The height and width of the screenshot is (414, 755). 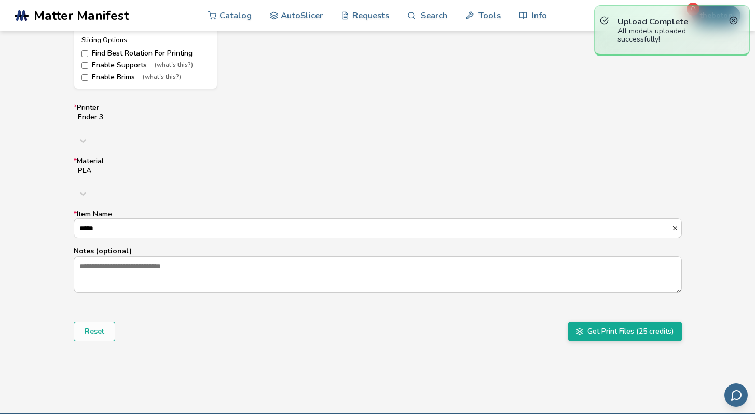 What do you see at coordinates (85, 53) in the screenshot?
I see `input: Find Best Rotation For Printing` at bounding box center [85, 53].